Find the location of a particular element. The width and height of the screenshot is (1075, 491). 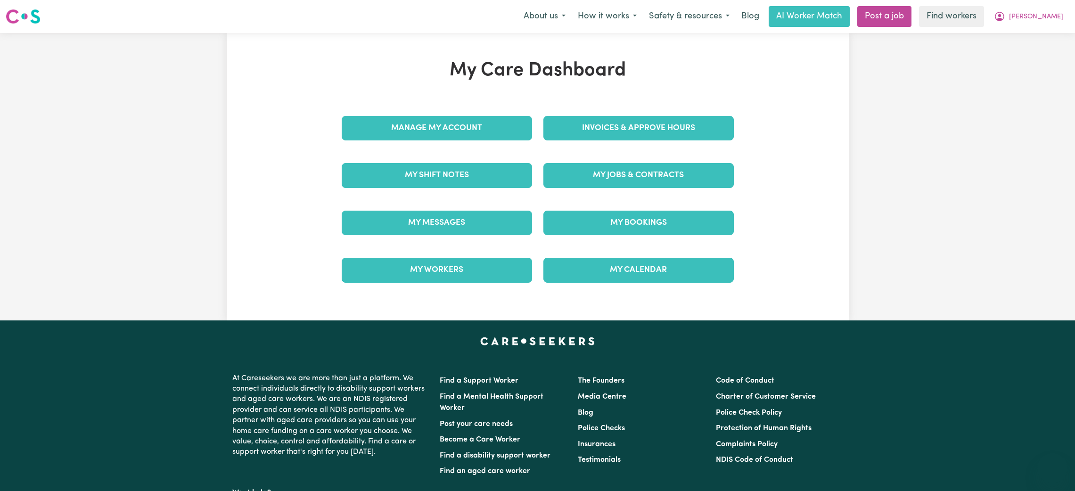

button: My Account is located at coordinates (1028, 16).